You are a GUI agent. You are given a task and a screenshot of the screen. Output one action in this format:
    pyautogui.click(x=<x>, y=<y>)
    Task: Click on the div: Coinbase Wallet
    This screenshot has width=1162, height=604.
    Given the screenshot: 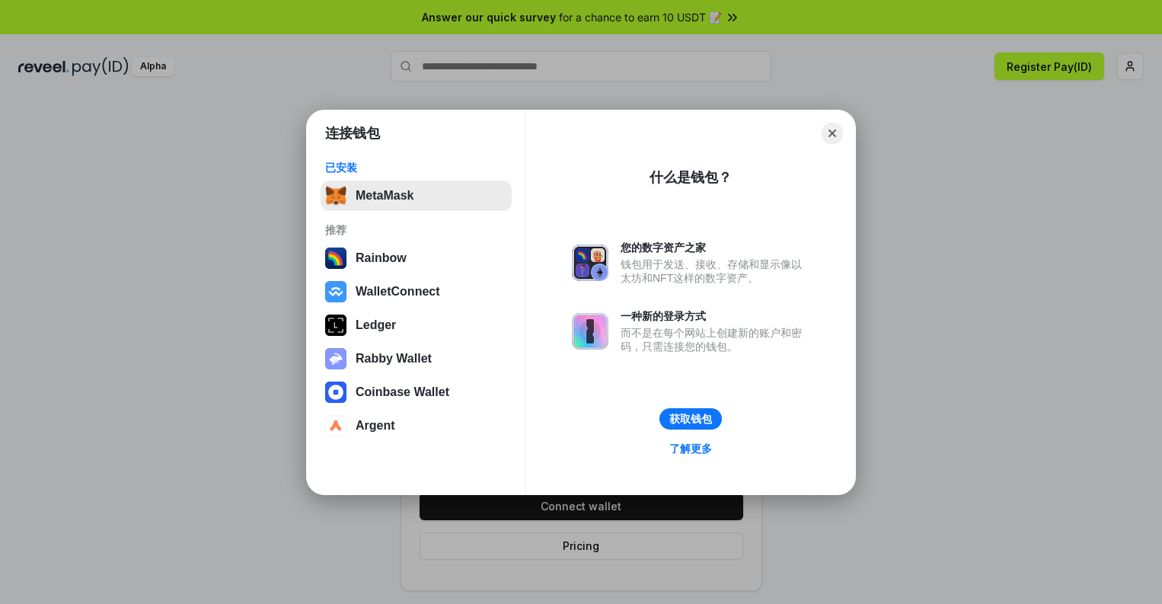 What is the action you would take?
    pyautogui.click(x=402, y=392)
    